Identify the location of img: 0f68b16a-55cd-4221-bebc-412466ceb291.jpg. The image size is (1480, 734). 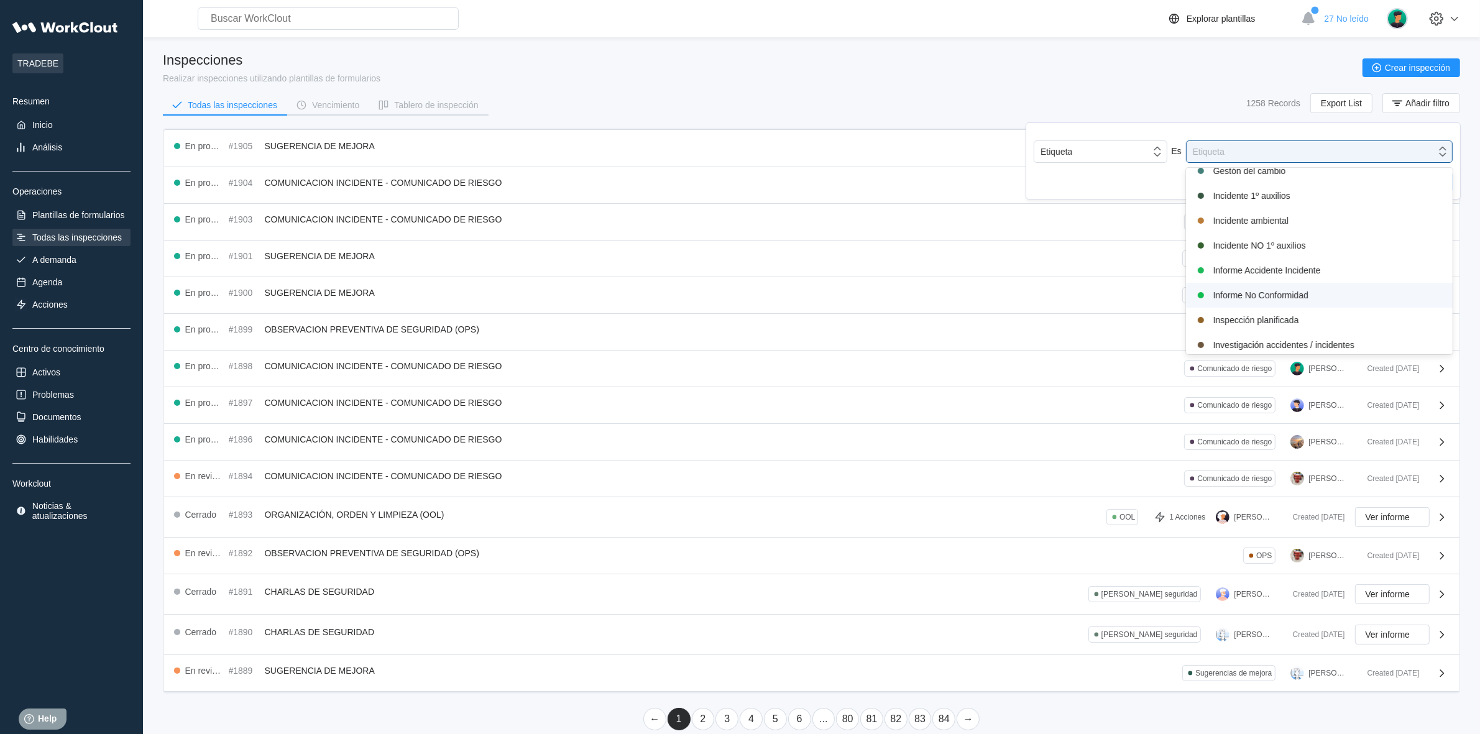
(1297, 442).